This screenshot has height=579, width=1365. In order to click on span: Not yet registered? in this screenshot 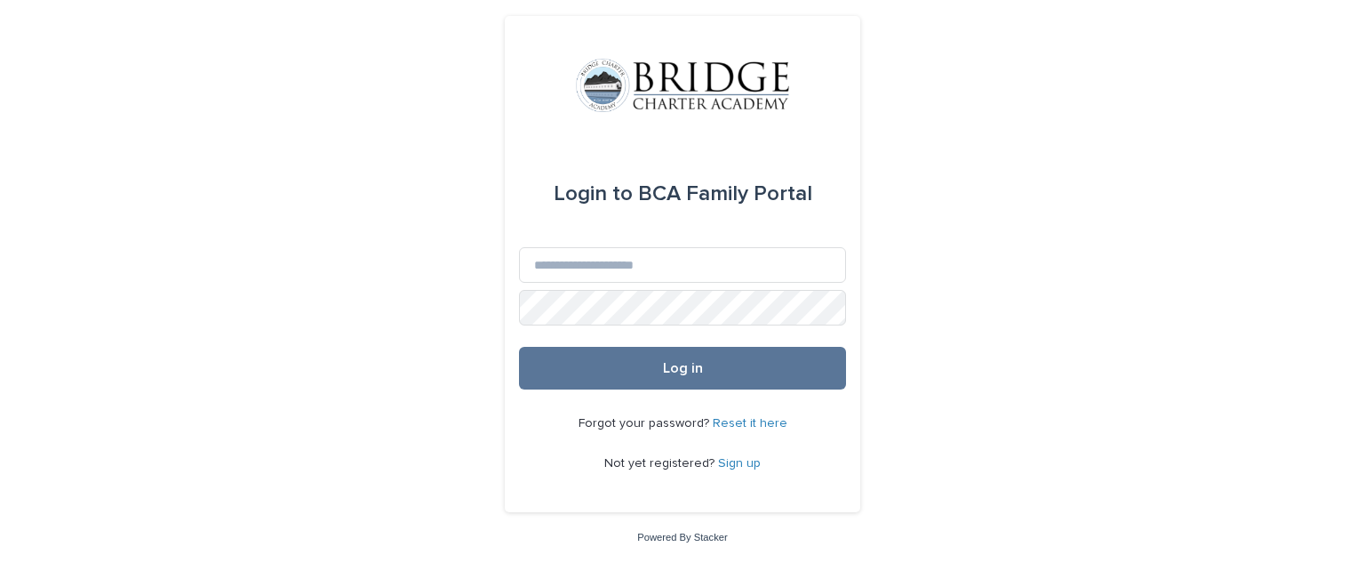, I will do `click(661, 463)`.